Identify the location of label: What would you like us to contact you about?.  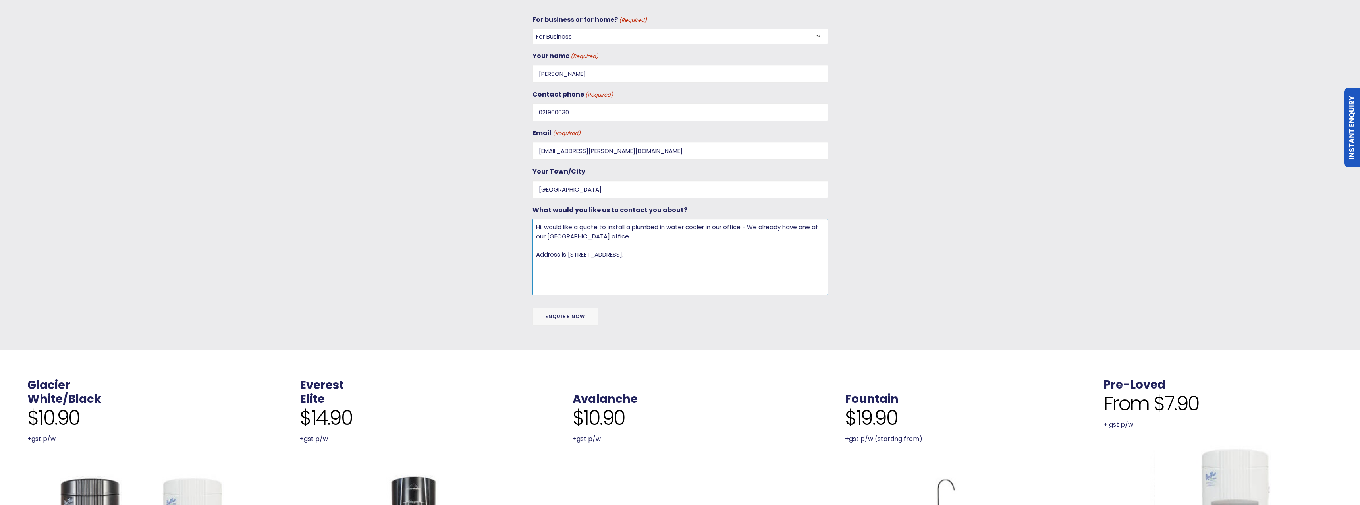
(610, 210).